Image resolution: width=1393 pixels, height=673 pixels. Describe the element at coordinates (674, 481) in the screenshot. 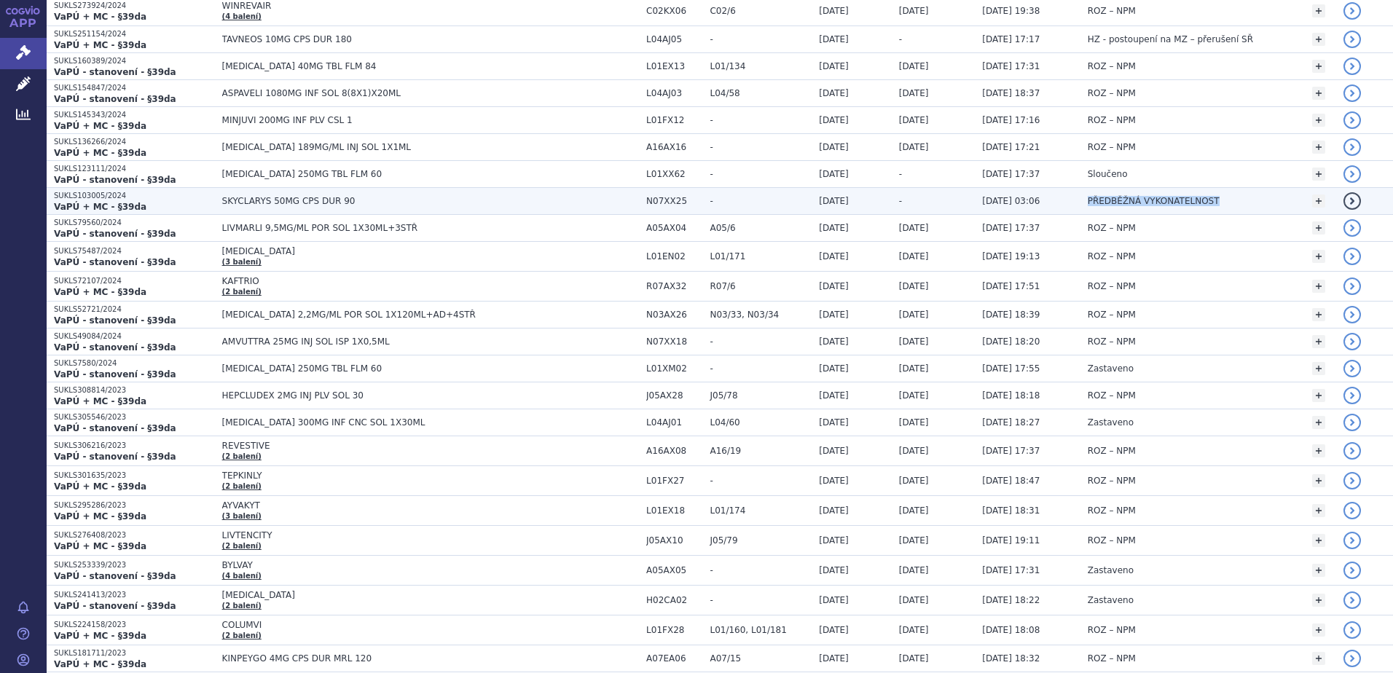

I see `span: L01FX27` at that location.